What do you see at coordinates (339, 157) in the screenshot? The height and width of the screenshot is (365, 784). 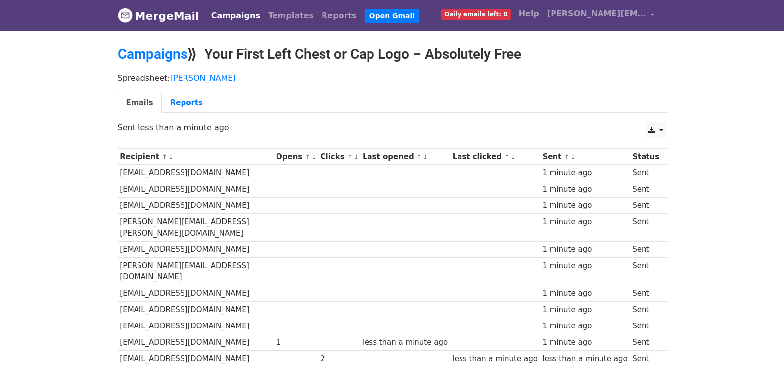 I see `th: Clicks` at bounding box center [339, 157].